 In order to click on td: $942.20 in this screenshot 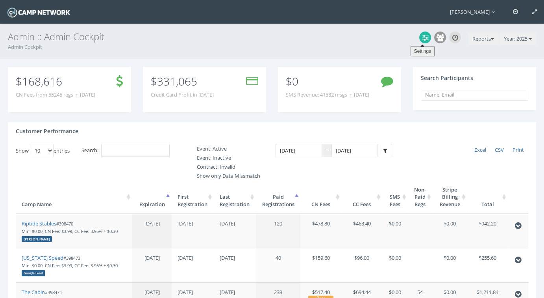, I will do `click(488, 231)`.